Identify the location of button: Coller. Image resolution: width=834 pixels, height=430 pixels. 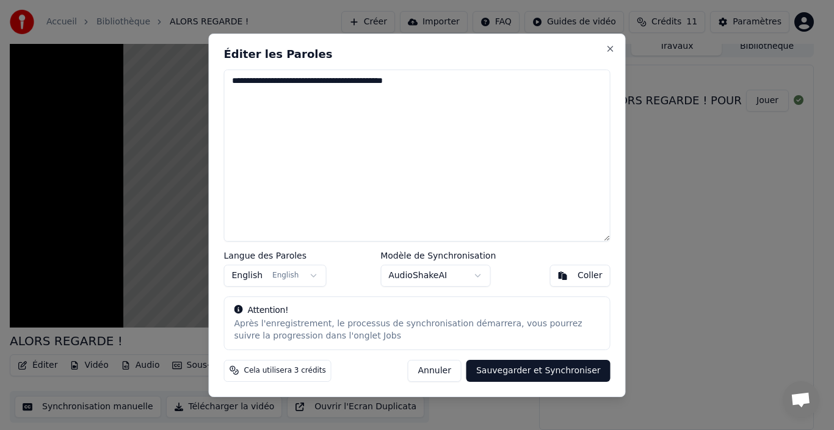
(580, 276).